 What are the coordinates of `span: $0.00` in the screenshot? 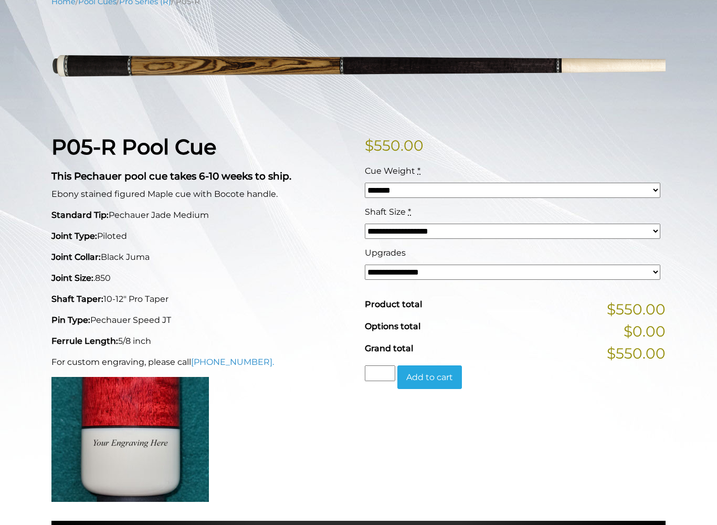 It's located at (645, 331).